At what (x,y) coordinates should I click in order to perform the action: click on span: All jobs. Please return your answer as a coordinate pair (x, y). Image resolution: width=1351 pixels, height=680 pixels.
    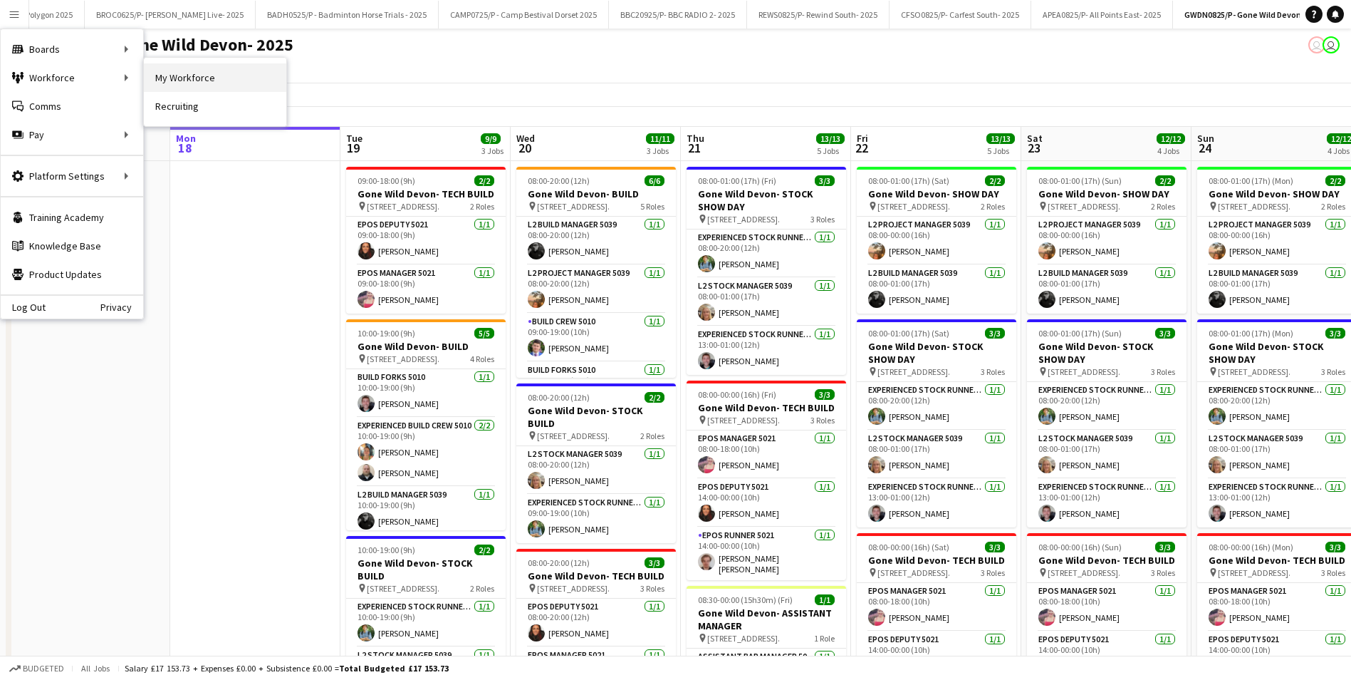
    Looking at the image, I should click on (95, 668).